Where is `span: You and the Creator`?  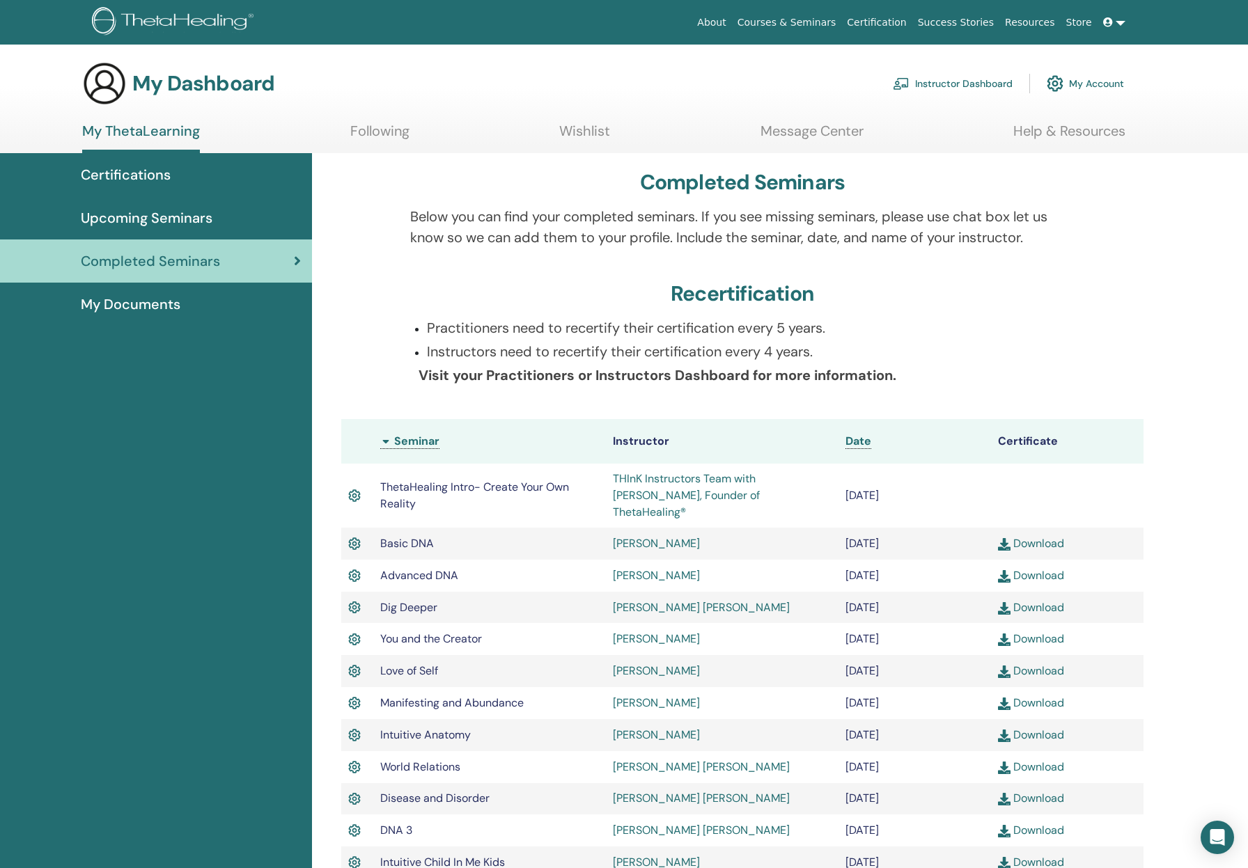
span: You and the Creator is located at coordinates (431, 639).